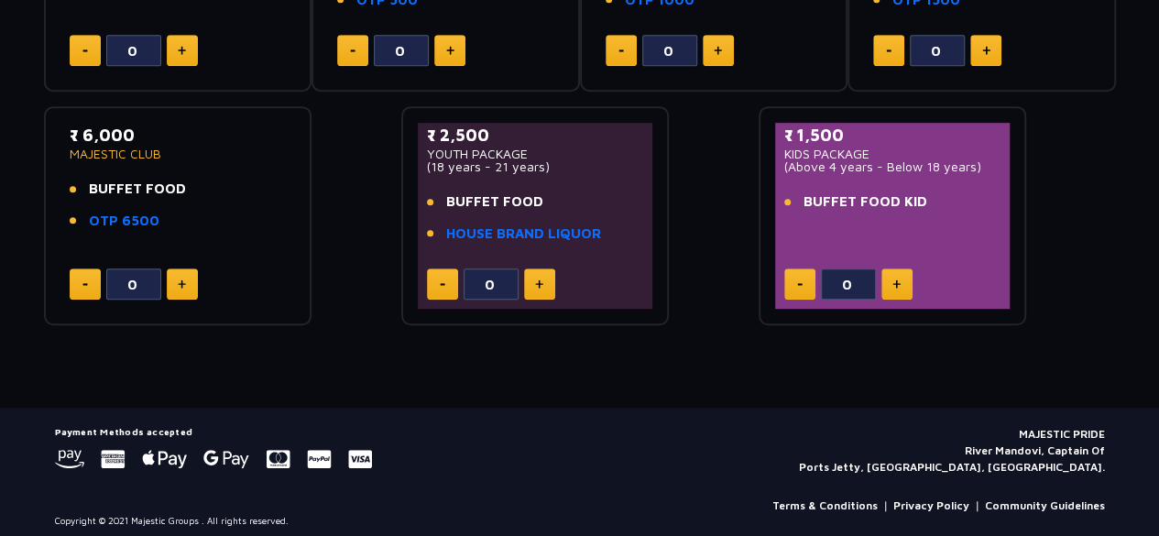 The image size is (1159, 536). Describe the element at coordinates (825, 506) in the screenshot. I see `a: Terms & Conditions` at that location.